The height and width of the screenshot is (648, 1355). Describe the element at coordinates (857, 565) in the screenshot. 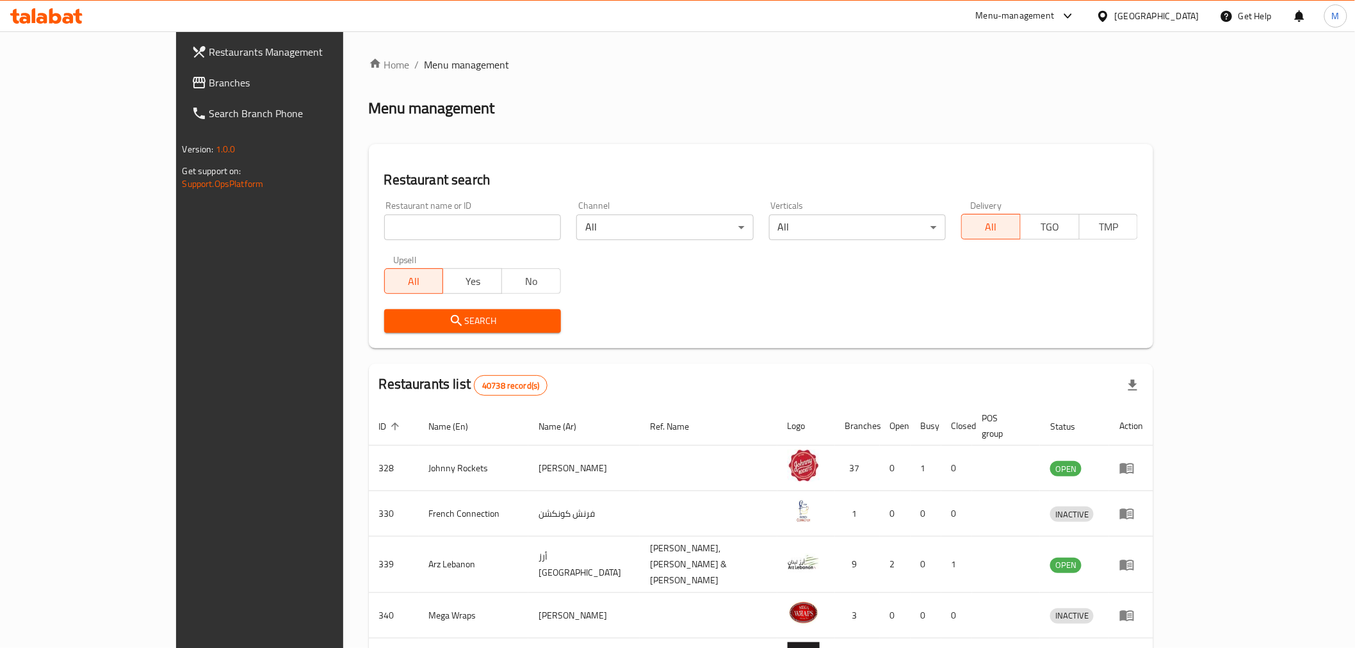

I see `td: 9` at that location.